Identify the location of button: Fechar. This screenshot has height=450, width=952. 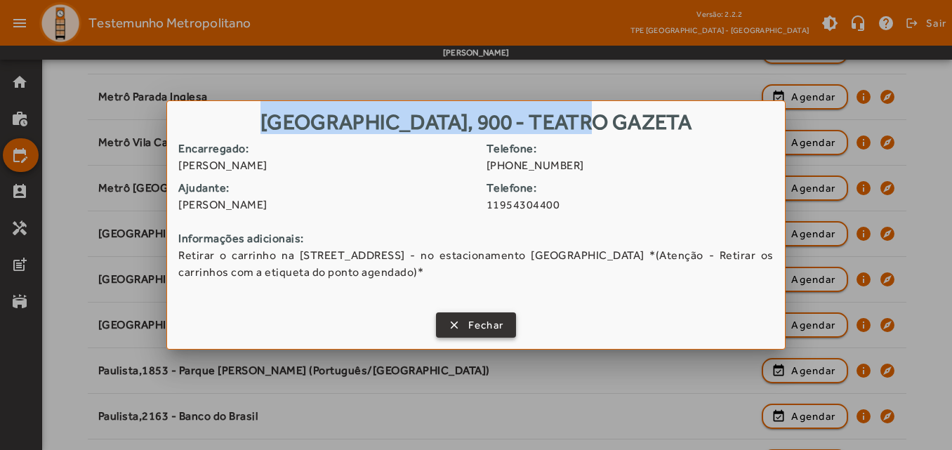
(476, 325).